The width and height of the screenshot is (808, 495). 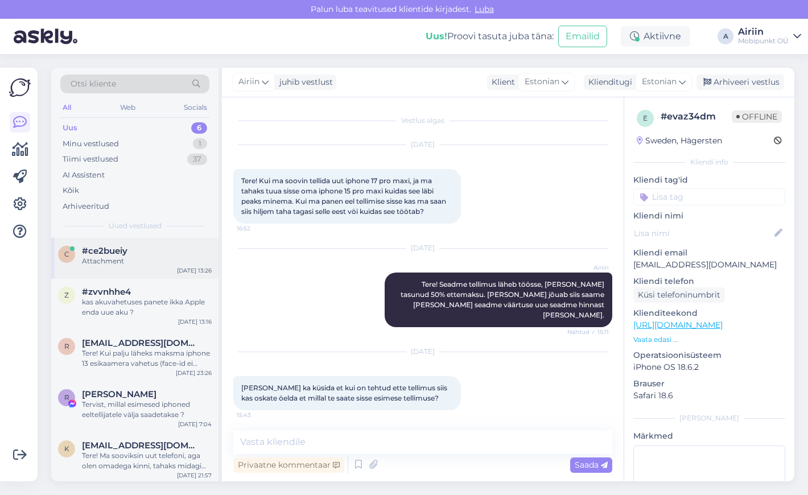 What do you see at coordinates (84, 175) in the screenshot?
I see `div: AI Assistent` at bounding box center [84, 175].